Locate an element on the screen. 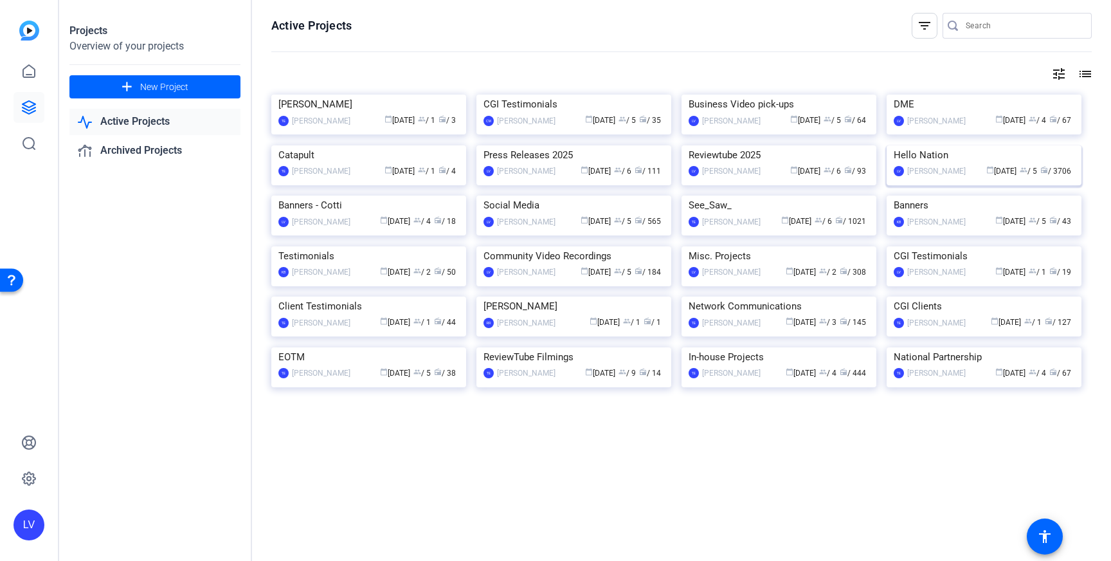 This screenshot has height=561, width=1111. div: Press Releases 2025 is located at coordinates (573, 155).